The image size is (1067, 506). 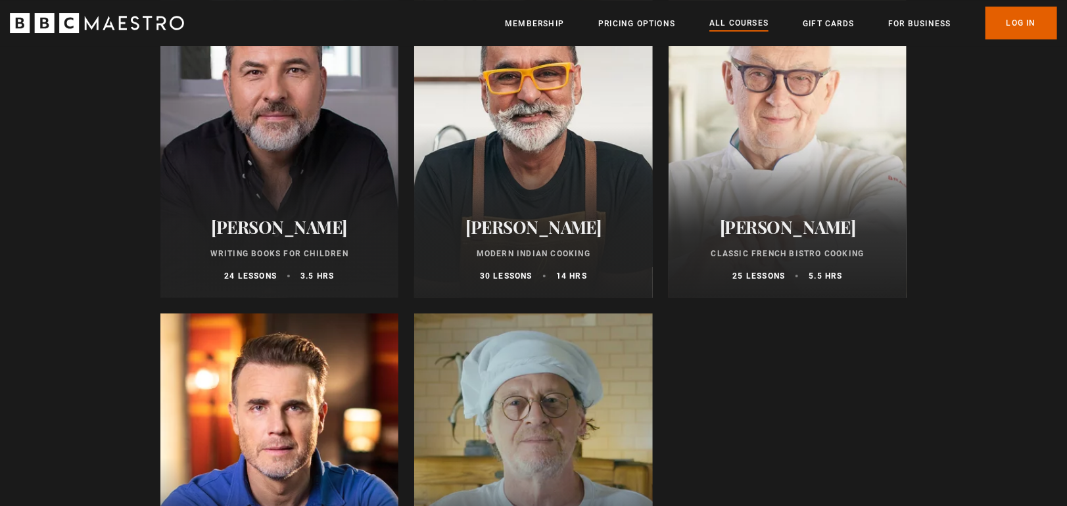 What do you see at coordinates (571, 276) in the screenshot?
I see `p: 14 hrs` at bounding box center [571, 276].